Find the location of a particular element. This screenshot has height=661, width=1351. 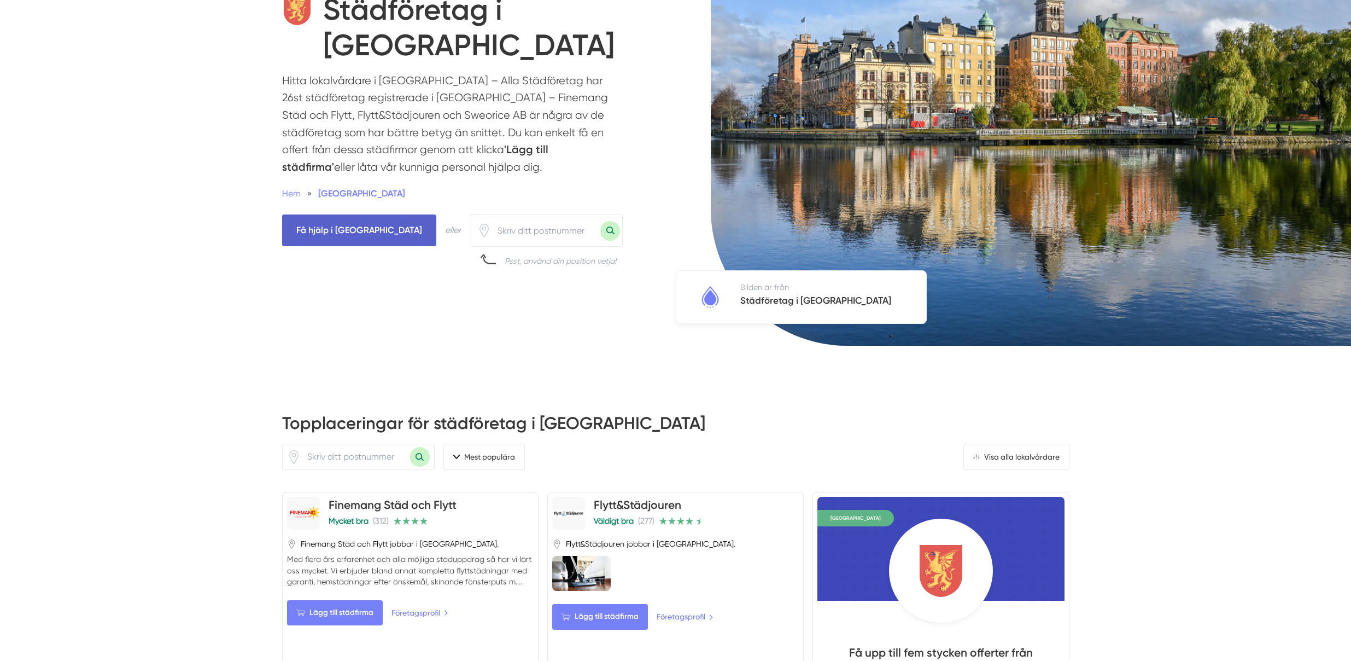

span: (312) is located at coordinates (381, 521).